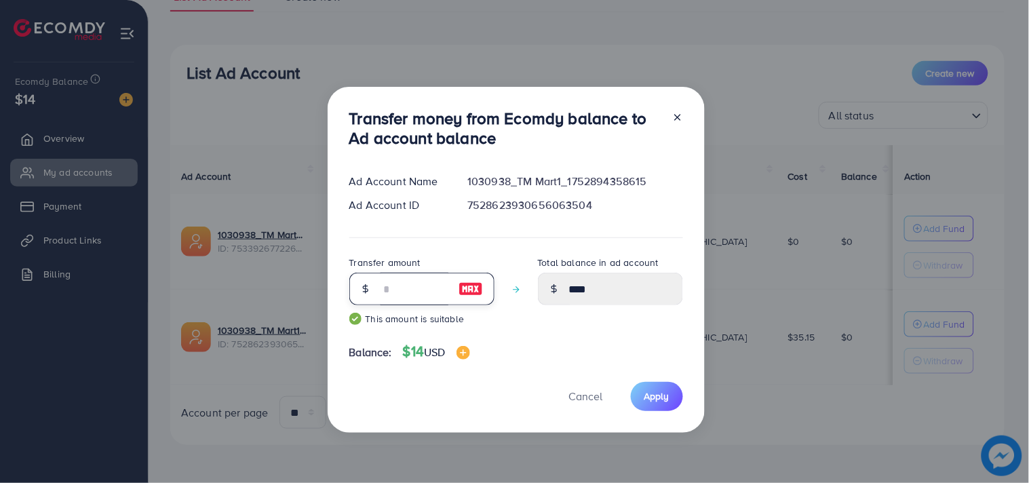 The width and height of the screenshot is (1029, 483). I want to click on div: Ad Account Name, so click(397, 181).